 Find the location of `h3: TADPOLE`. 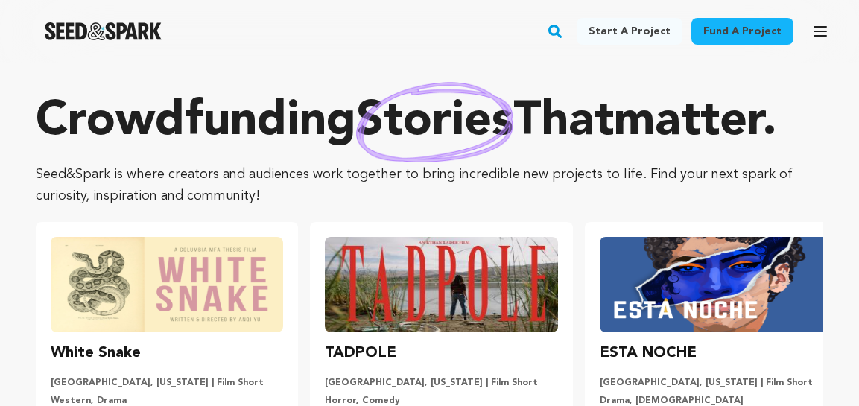

h3: TADPOLE is located at coordinates (360, 353).